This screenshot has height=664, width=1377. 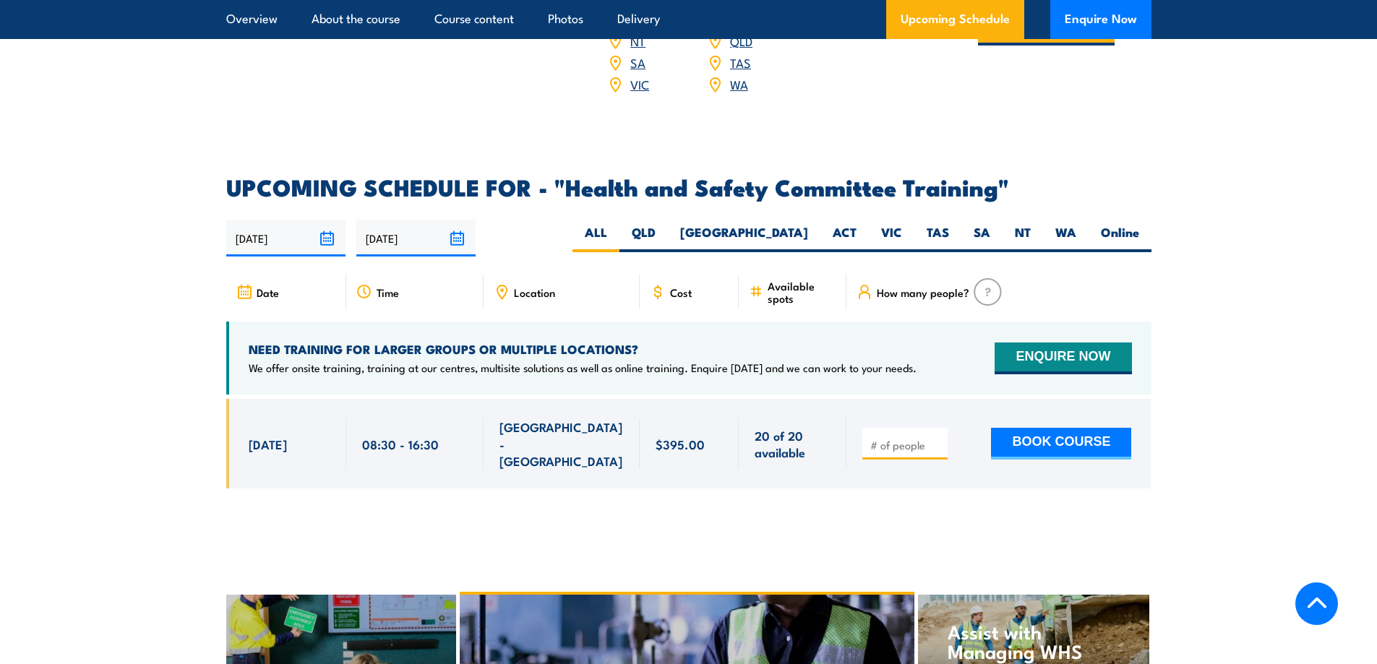 I want to click on input: From date, so click(x=285, y=238).